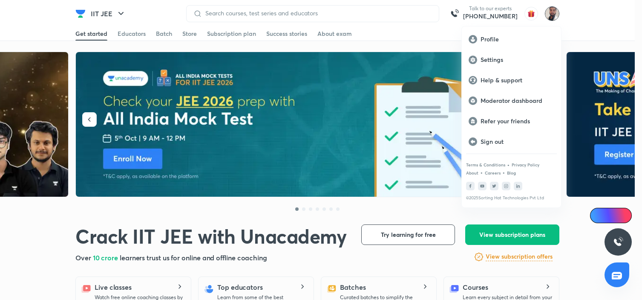 The width and height of the screenshot is (642, 300). What do you see at coordinates (511, 173) in the screenshot?
I see `p: Blog` at bounding box center [511, 173].